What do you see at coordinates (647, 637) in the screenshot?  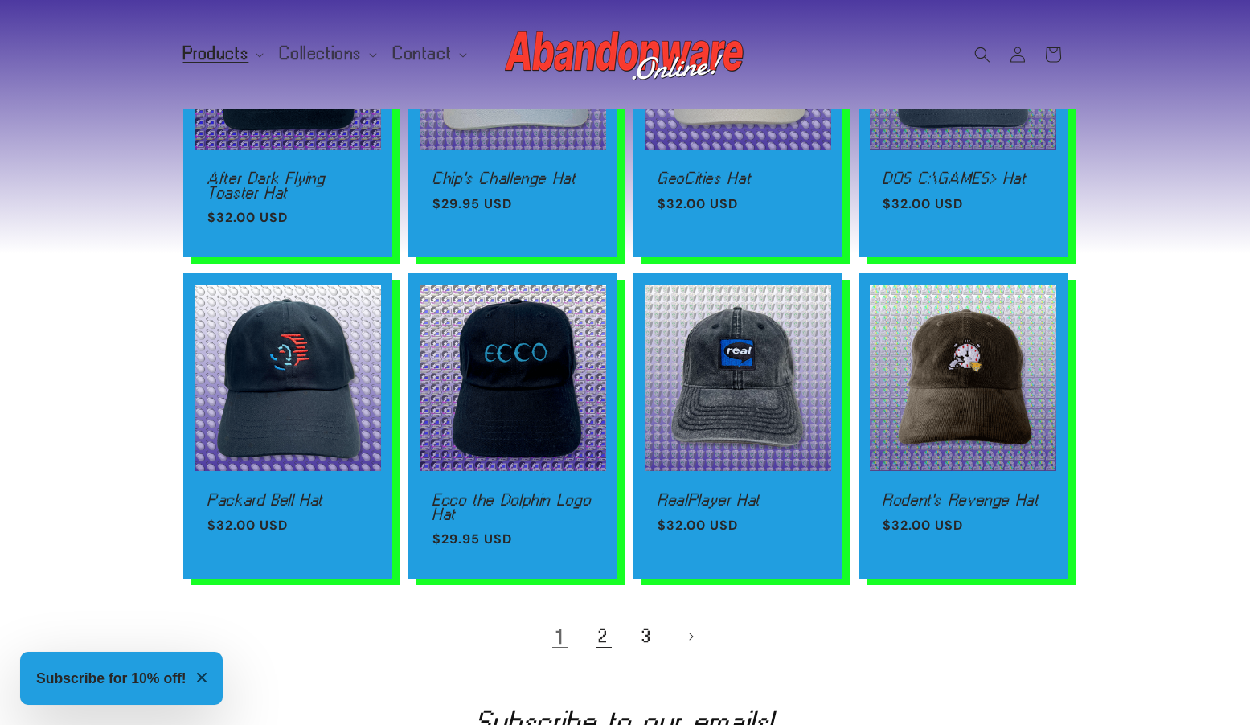 I see `a: Page 3` at bounding box center [647, 637].